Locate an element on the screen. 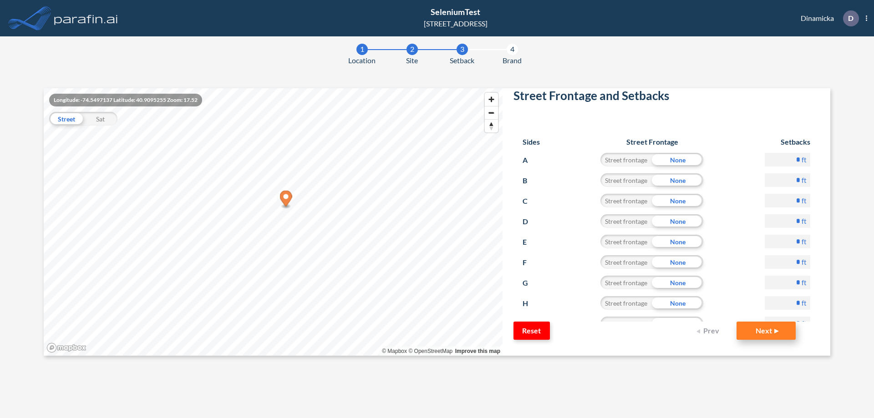  div: 3 is located at coordinates (462, 49).